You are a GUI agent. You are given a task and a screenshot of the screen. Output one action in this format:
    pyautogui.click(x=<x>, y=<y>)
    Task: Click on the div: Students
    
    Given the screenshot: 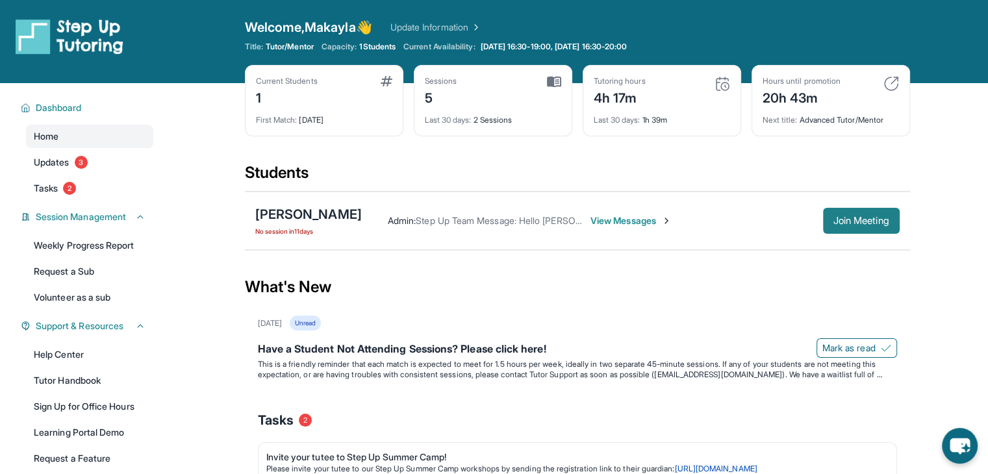 What is the action you would take?
    pyautogui.click(x=578, y=177)
    